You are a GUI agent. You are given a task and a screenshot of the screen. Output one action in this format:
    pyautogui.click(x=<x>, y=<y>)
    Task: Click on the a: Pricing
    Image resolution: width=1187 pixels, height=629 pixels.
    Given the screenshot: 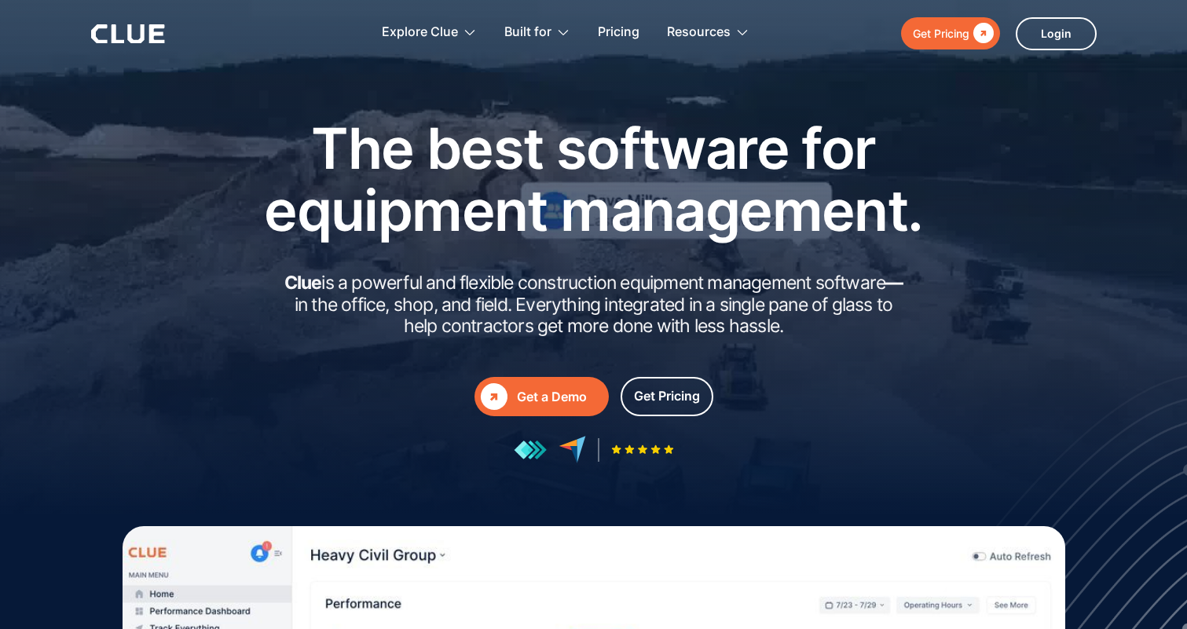 What is the action you would take?
    pyautogui.click(x=618, y=32)
    